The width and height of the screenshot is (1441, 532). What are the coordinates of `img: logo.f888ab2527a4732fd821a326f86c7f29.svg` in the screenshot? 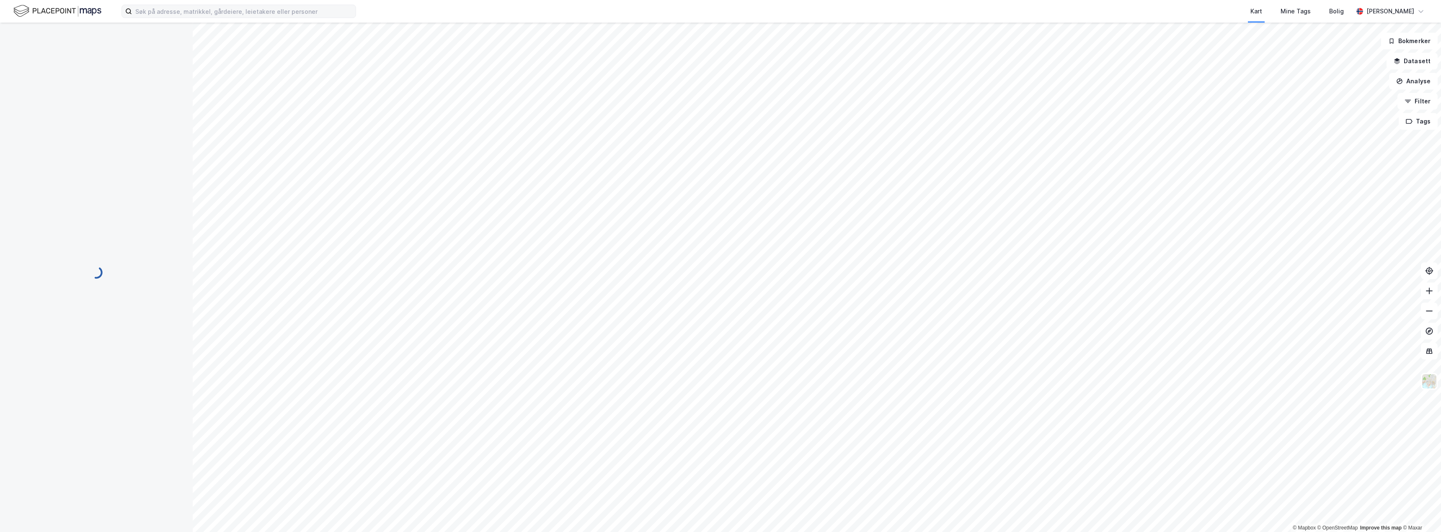 It's located at (57, 11).